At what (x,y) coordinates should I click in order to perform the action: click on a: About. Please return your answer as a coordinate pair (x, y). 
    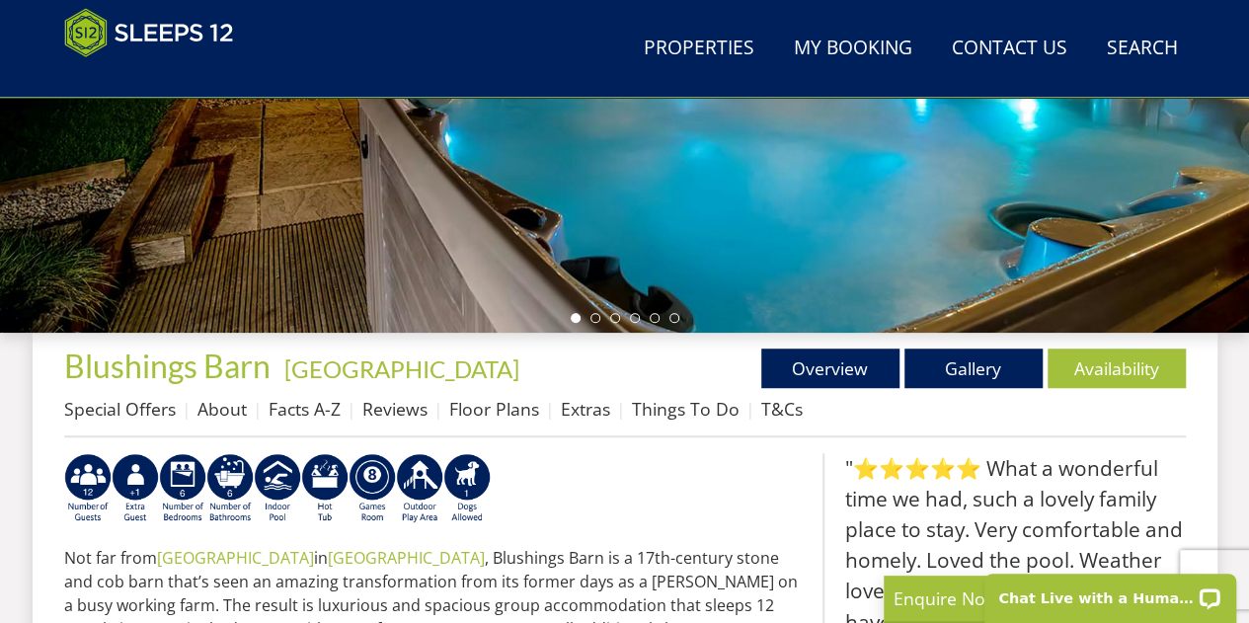
    Looking at the image, I should click on (222, 409).